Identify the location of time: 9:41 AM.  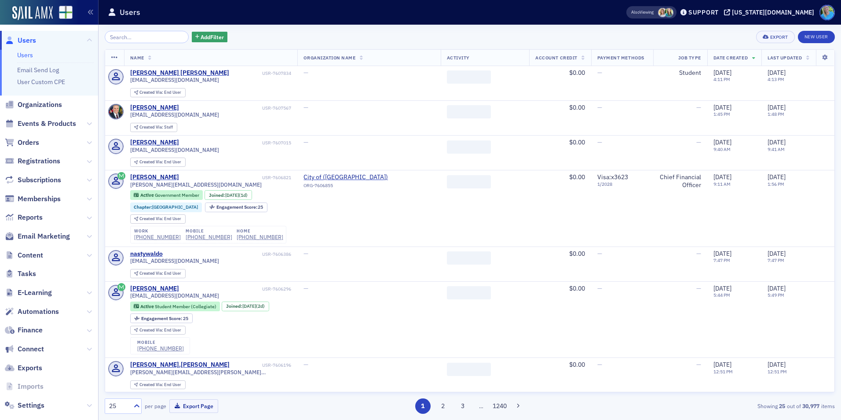
(776, 149).